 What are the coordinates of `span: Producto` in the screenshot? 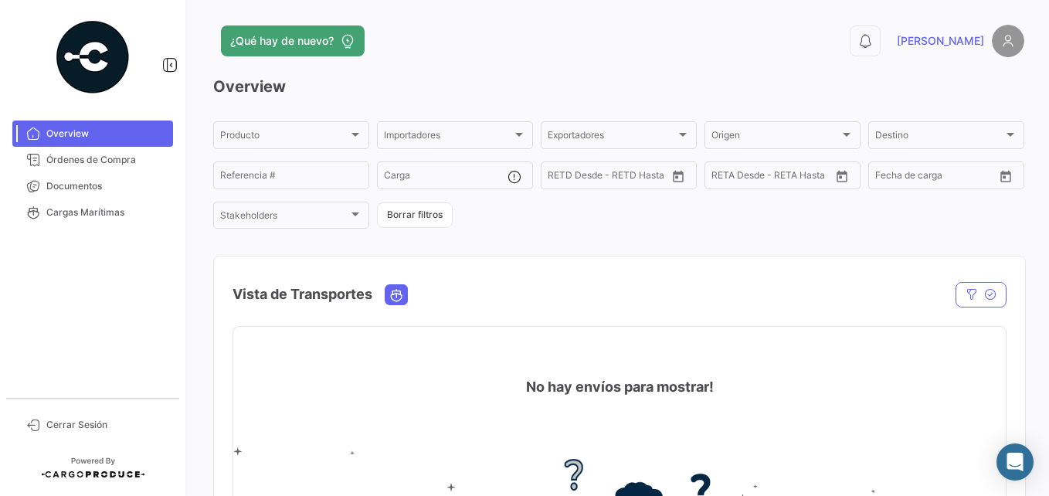 It's located at (284, 138).